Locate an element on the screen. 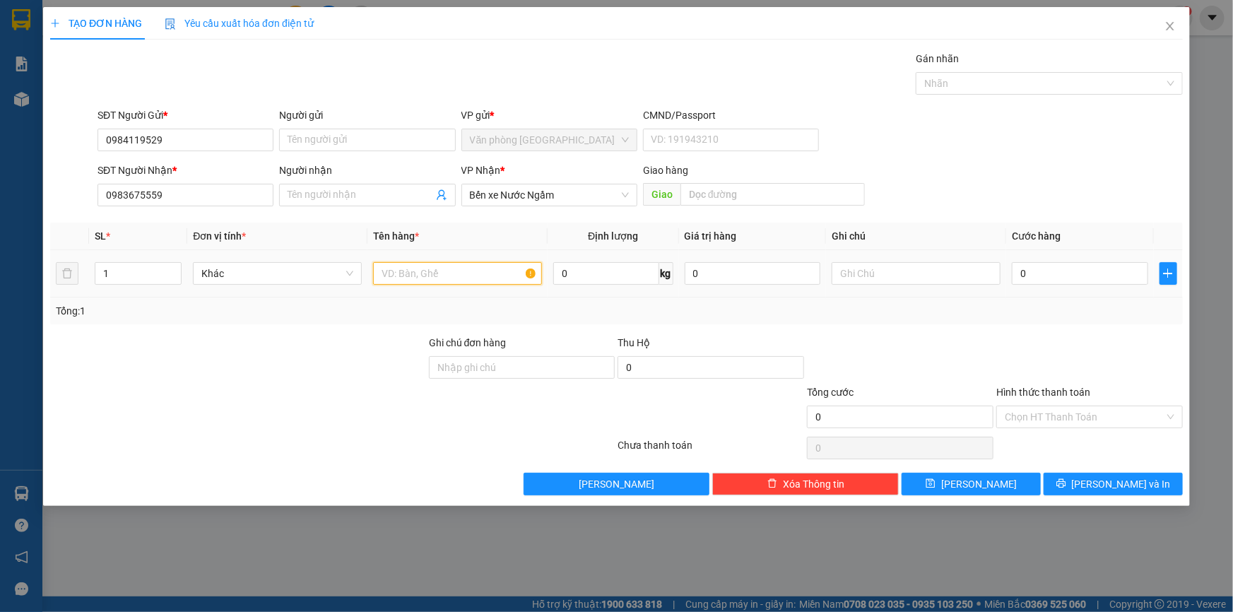  li: Nhà xe Tài Thắng is located at coordinates (106, 33).